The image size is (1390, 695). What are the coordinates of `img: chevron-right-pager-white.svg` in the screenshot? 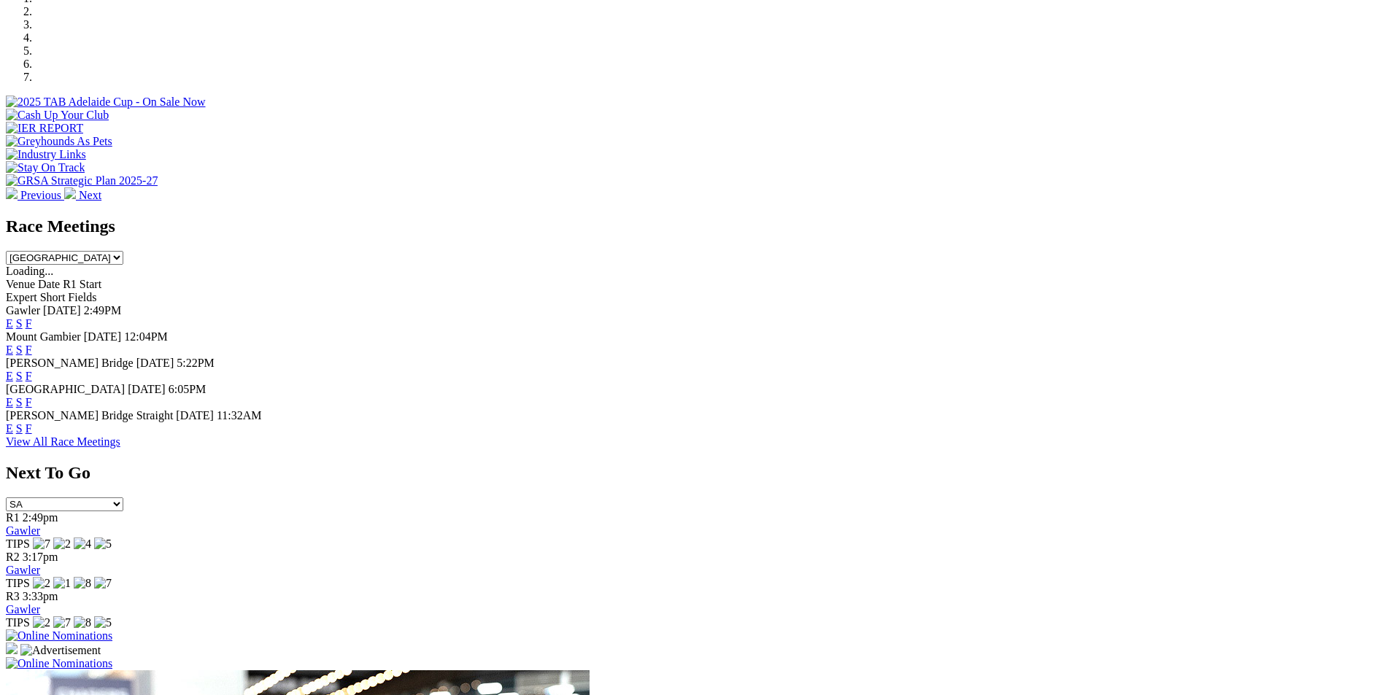 It's located at (70, 193).